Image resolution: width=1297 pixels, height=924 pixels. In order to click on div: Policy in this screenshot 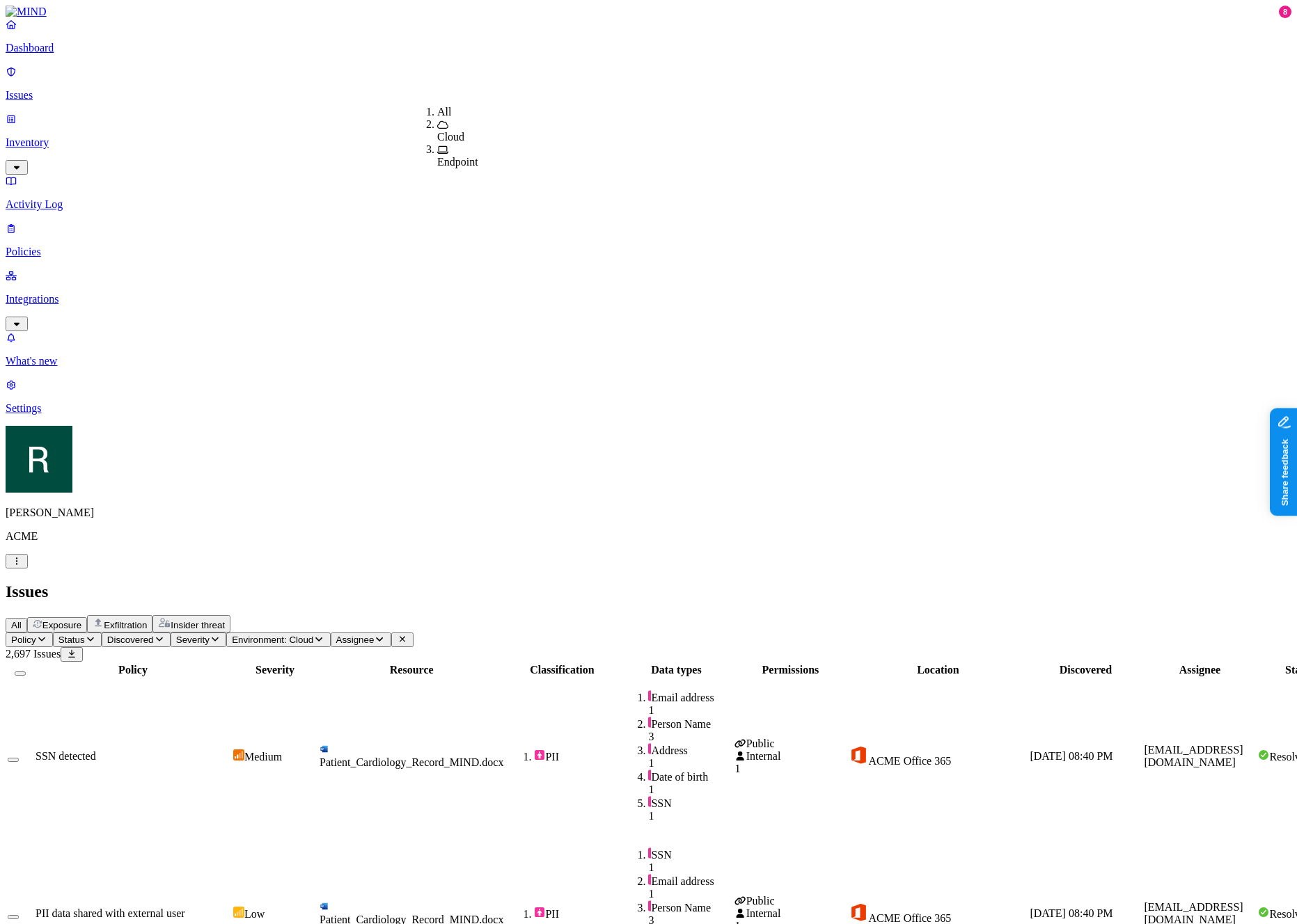, I will do `click(133, 670)`.